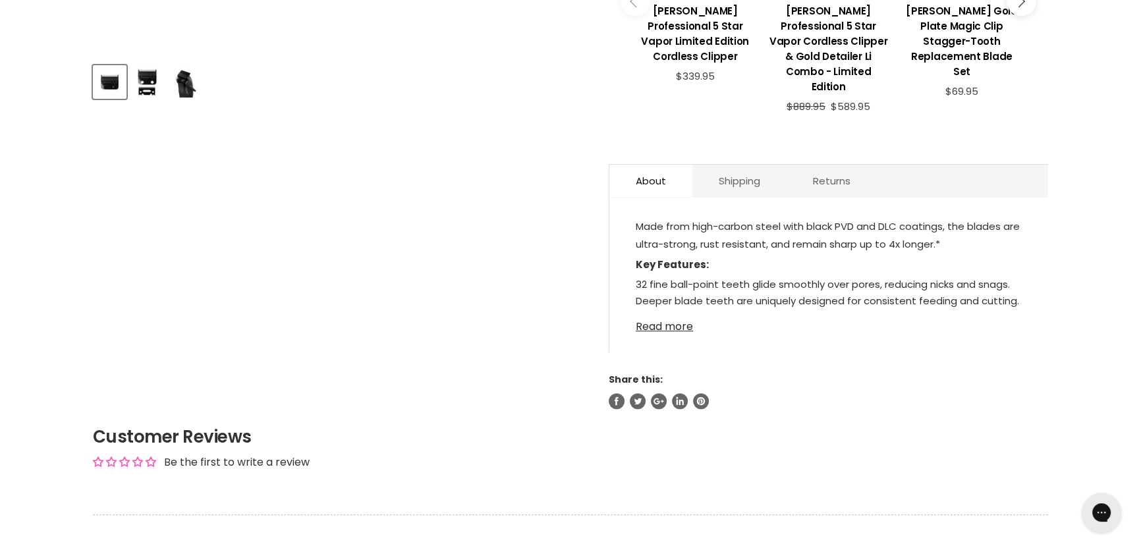  I want to click on aside: Share this:, so click(828, 391).